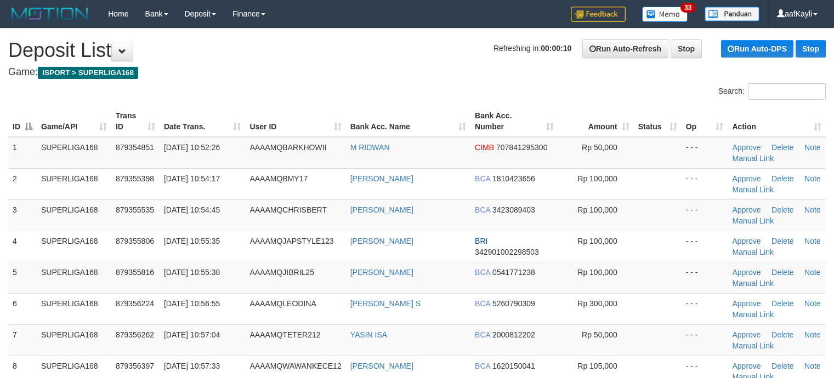 This screenshot has width=834, height=378. What do you see at coordinates (514, 366) in the screenshot?
I see `span: Copy 1620150041 to clipboard` at bounding box center [514, 366].